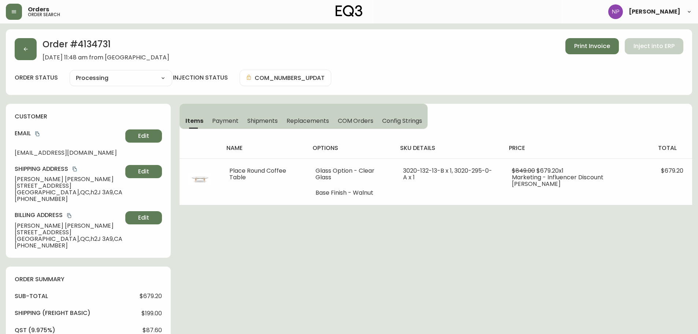 This screenshot has height=334, width=698. I want to click on span: $87.60, so click(152, 330).